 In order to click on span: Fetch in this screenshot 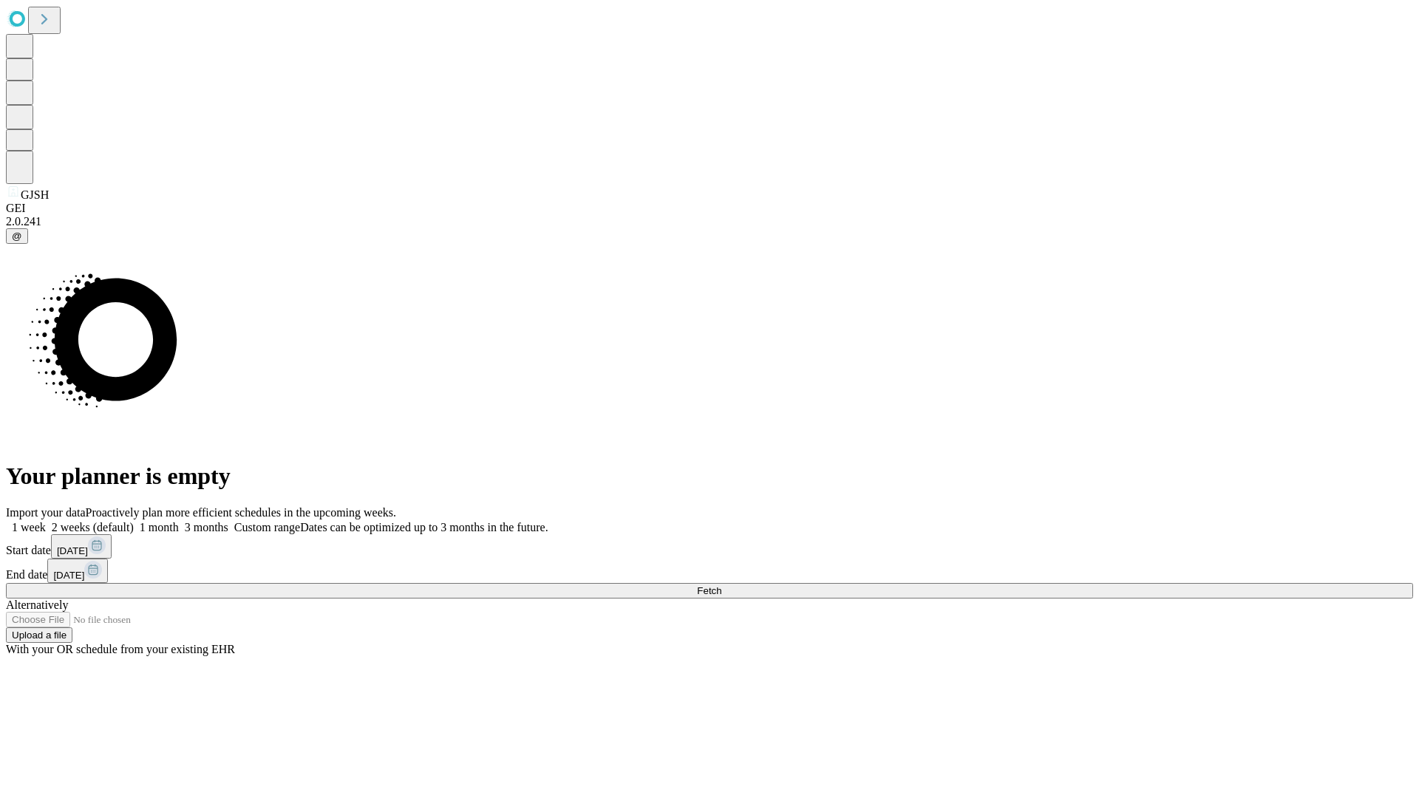, I will do `click(709, 591)`.